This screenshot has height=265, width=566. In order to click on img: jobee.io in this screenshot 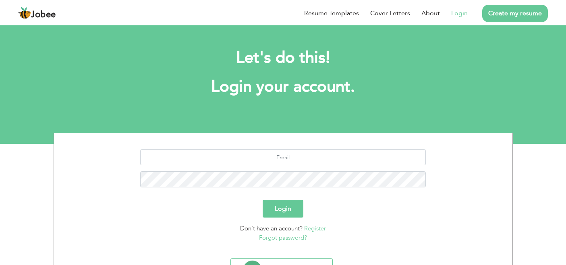, I will do `click(25, 13)`.